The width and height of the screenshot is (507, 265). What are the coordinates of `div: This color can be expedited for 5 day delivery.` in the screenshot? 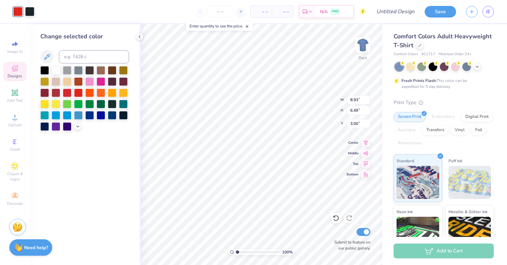 It's located at (442, 84).